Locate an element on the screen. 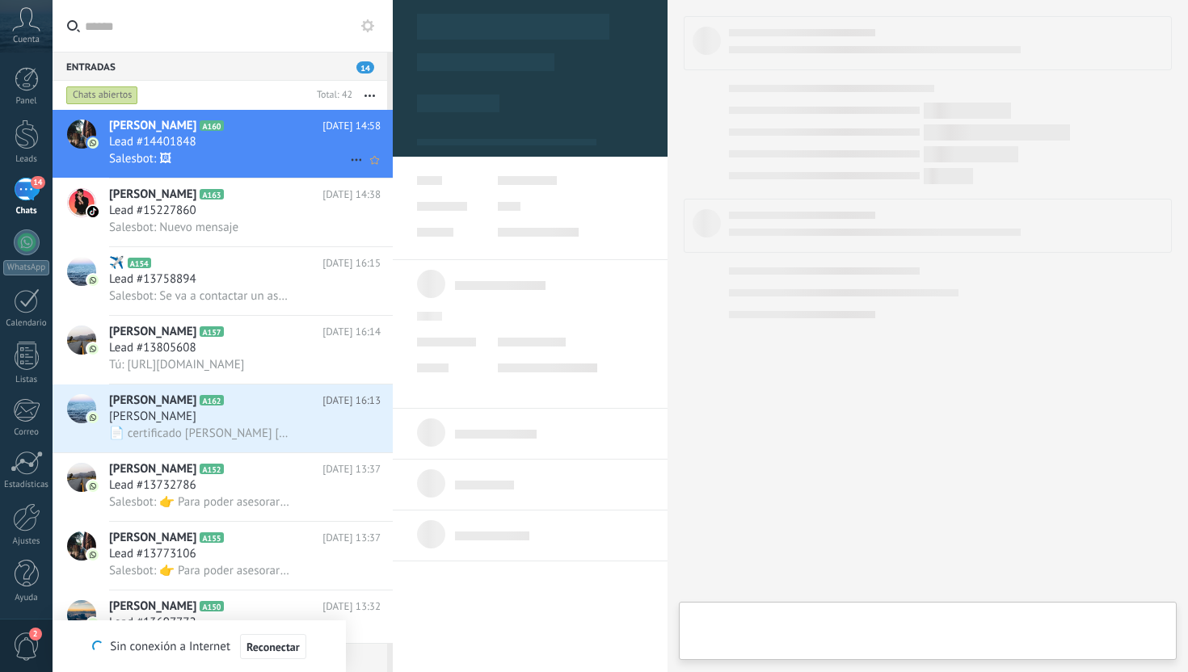 This screenshot has height=672, width=1188. span: Lead #13773106 is located at coordinates (153, 554).